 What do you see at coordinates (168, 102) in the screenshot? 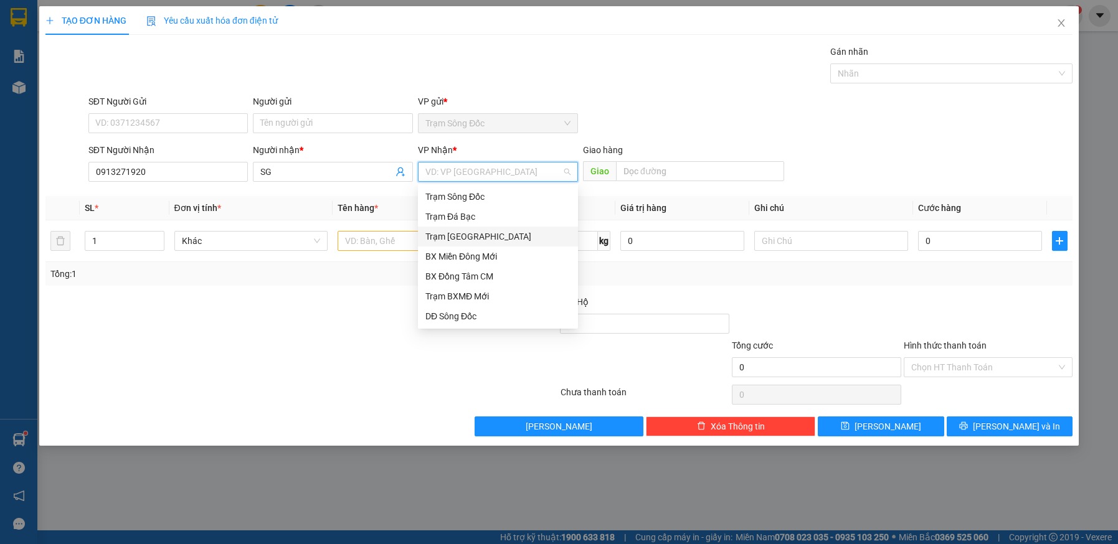
I see `div: SĐT Người Gửi` at bounding box center [168, 102].